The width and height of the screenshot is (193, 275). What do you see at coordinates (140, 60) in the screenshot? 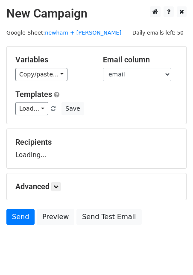
I see `h5: Email column` at bounding box center [140, 60].